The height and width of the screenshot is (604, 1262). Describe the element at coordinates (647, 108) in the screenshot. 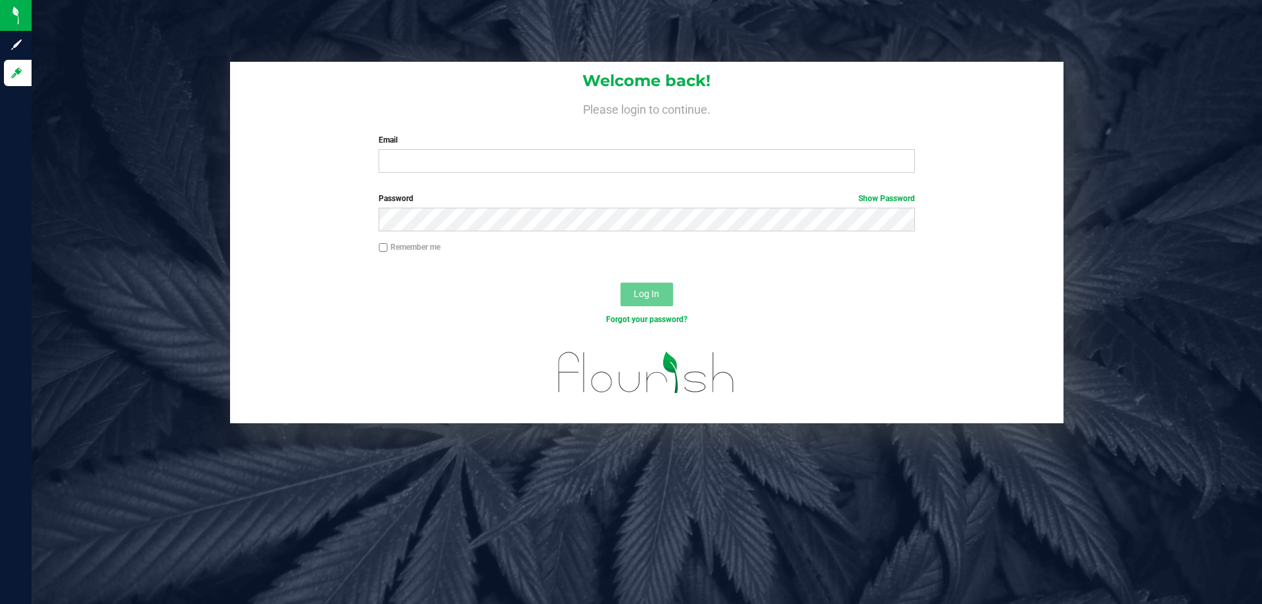

I see `h4: Please login to continue.` at that location.